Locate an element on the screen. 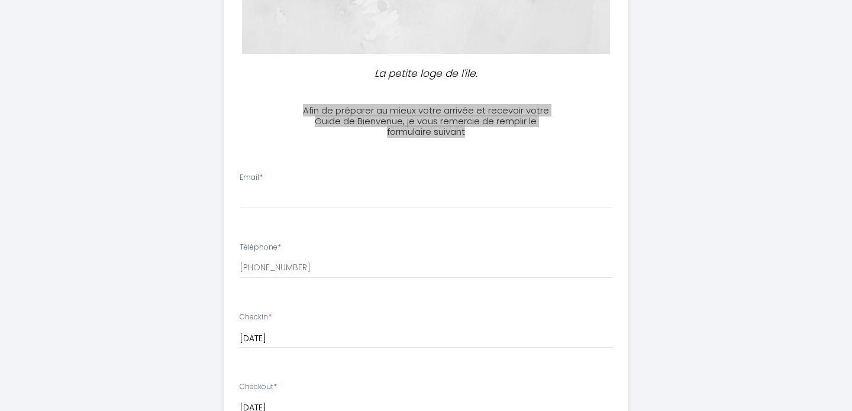 This screenshot has height=411, width=852. label: Checkin is located at coordinates (256, 317).